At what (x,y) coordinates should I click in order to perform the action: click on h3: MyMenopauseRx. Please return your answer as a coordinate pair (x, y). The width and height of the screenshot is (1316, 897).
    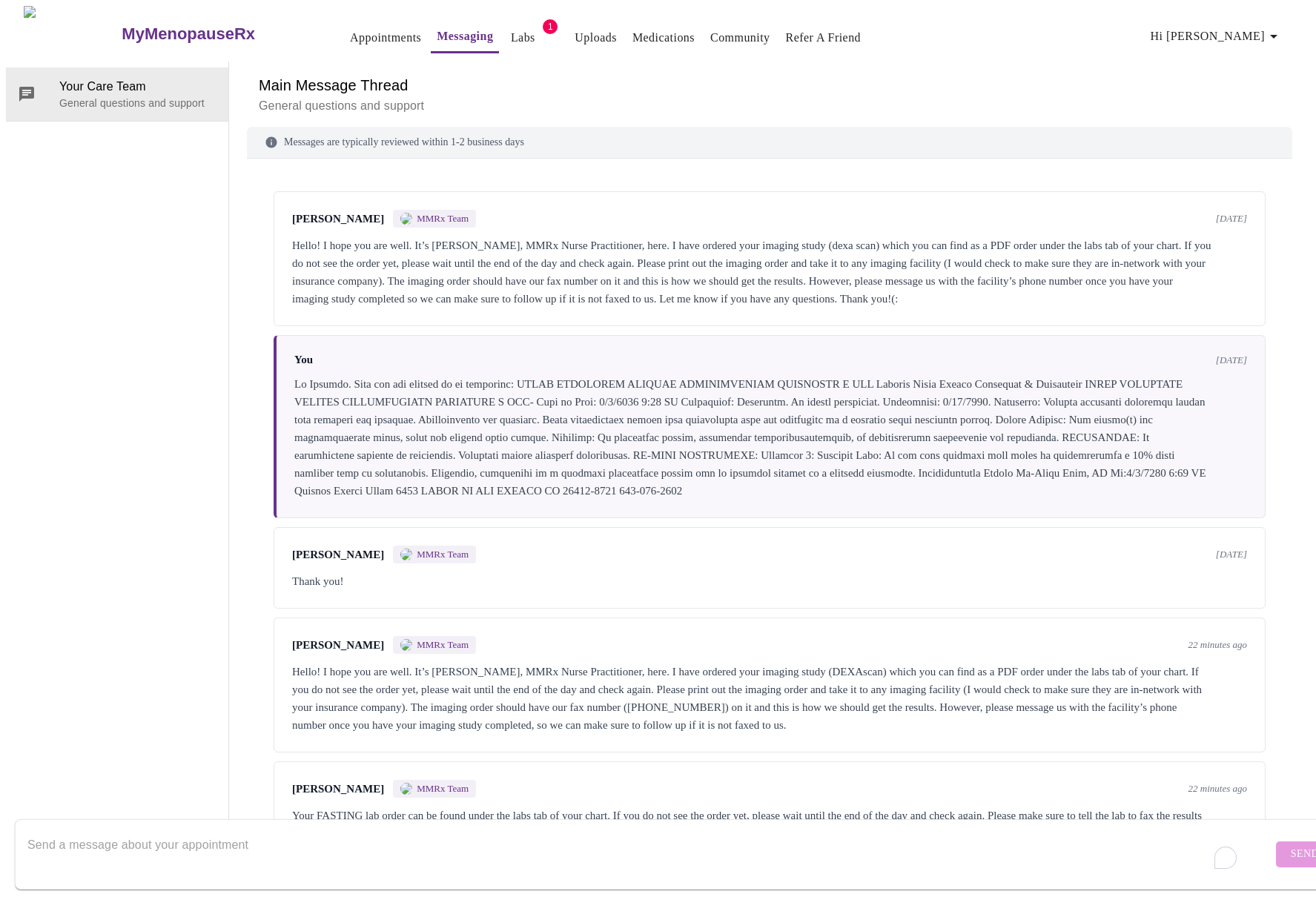
    Looking at the image, I should click on (189, 34).